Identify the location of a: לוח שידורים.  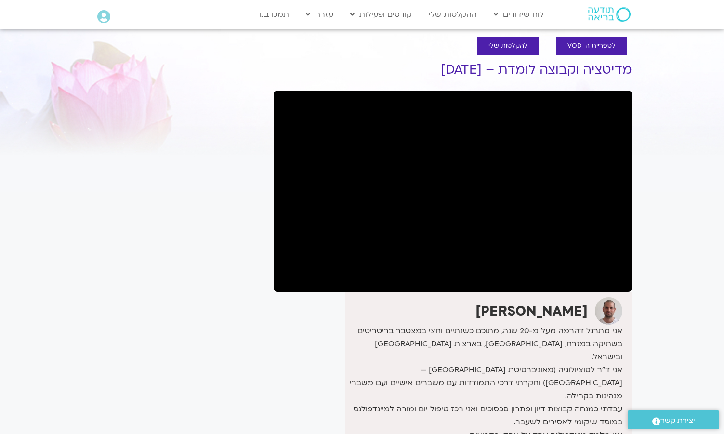
(519, 14).